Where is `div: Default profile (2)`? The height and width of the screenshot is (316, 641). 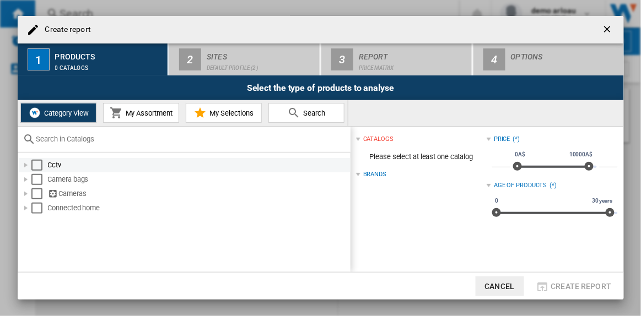 div: Default profile (2) is located at coordinates (261, 65).